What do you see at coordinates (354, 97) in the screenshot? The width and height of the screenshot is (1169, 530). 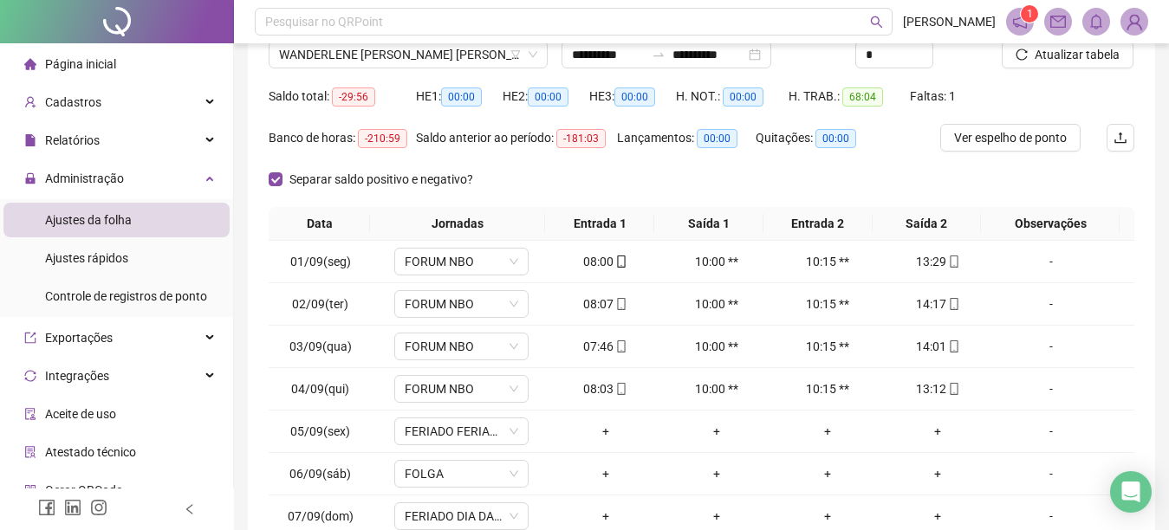 I see `span: -29:56` at bounding box center [354, 97].